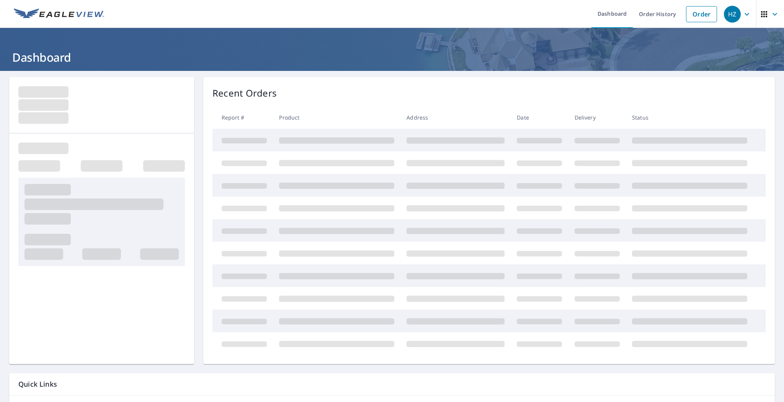 The width and height of the screenshot is (784, 402). Describe the element at coordinates (701, 14) in the screenshot. I see `a: Order` at that location.